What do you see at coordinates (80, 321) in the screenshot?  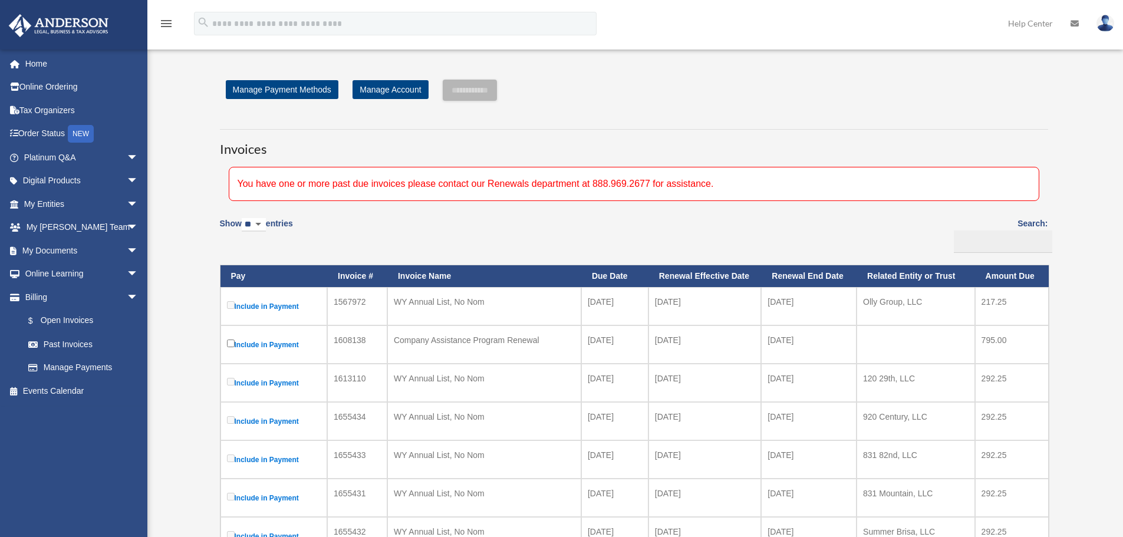 I see `a: $Open Invoices` at bounding box center [80, 321].